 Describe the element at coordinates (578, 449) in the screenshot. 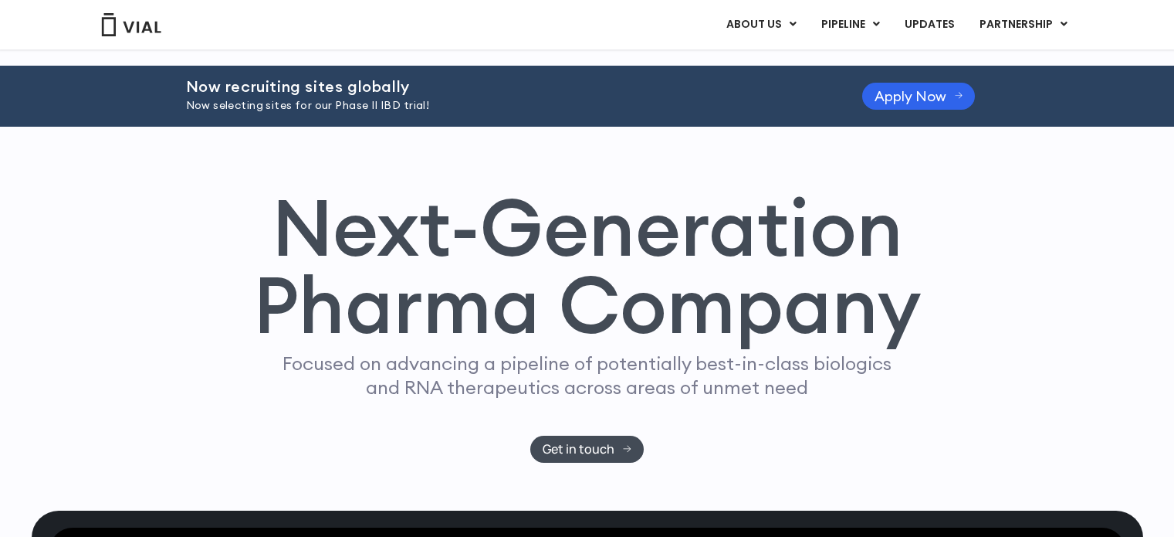

I see `span: Get in touch` at that location.